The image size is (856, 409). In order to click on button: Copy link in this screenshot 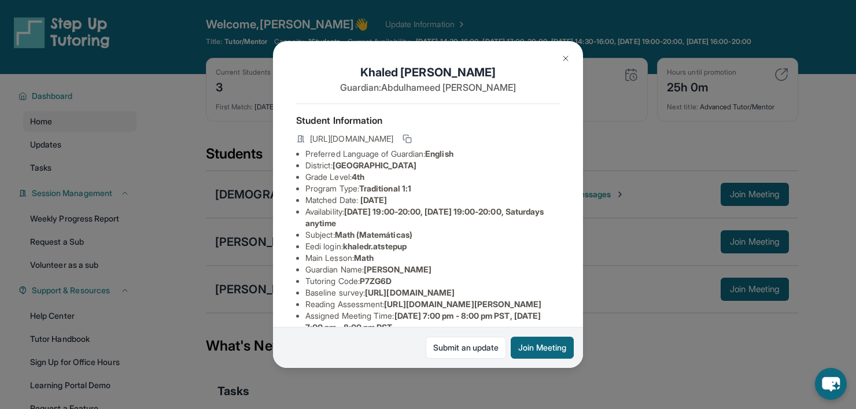, I will do `click(407, 139)`.